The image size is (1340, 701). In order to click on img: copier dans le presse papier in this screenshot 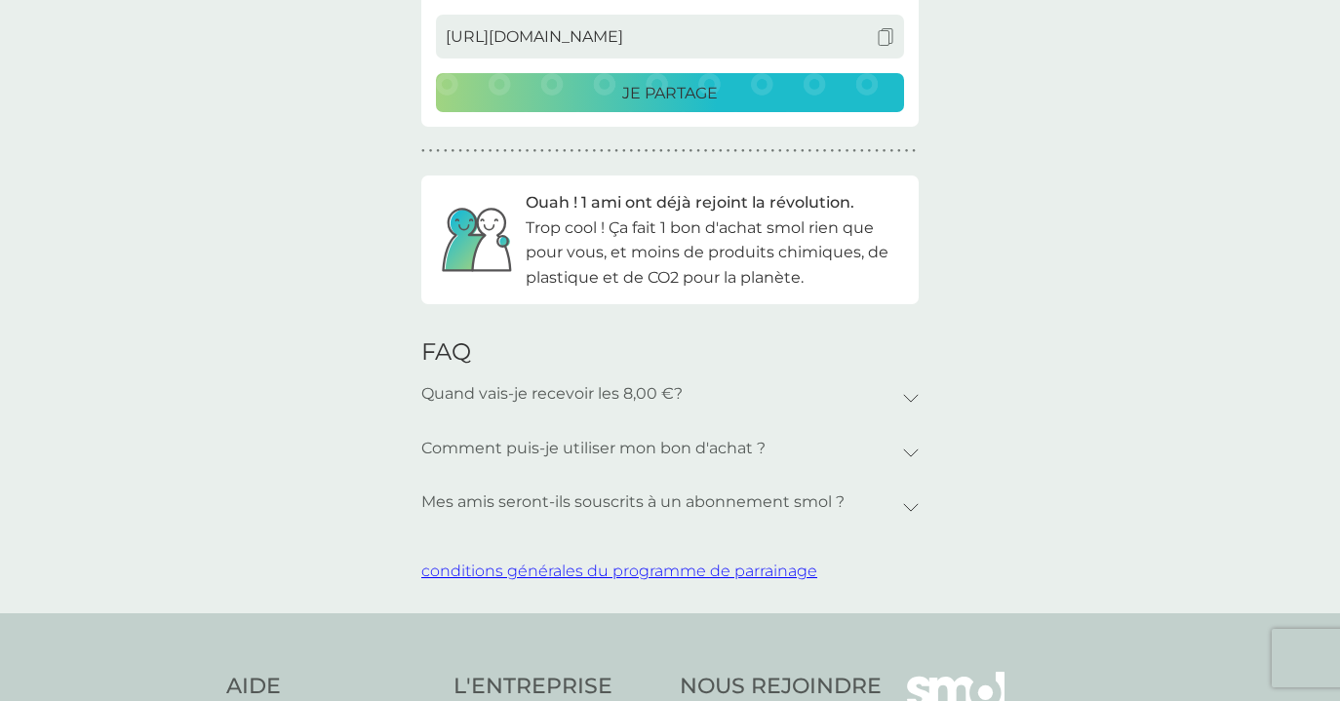, I will do `click(885, 37)`.